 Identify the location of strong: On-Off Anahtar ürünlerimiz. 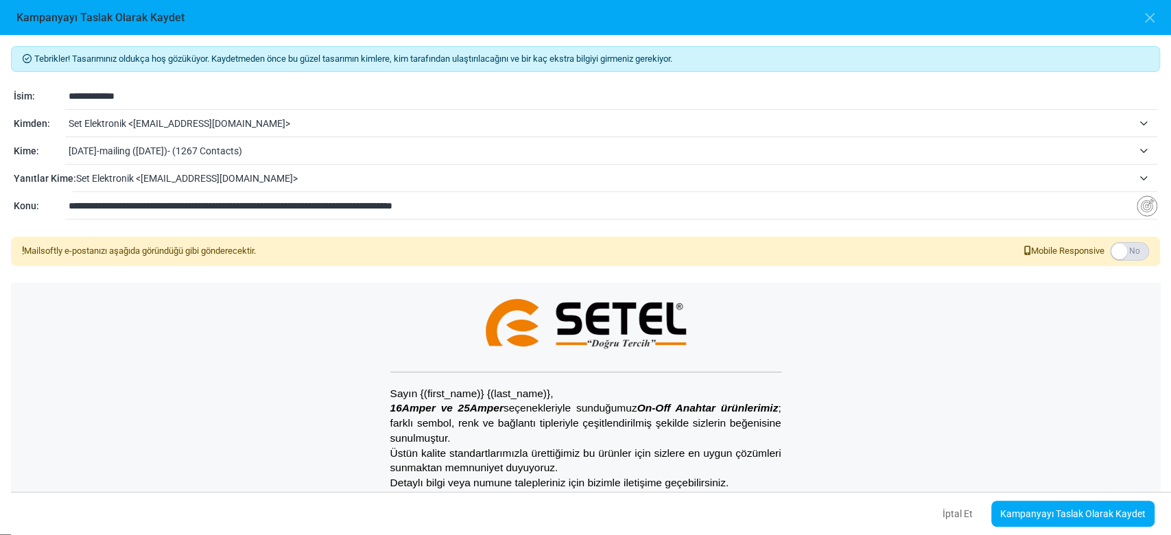
(707, 407).